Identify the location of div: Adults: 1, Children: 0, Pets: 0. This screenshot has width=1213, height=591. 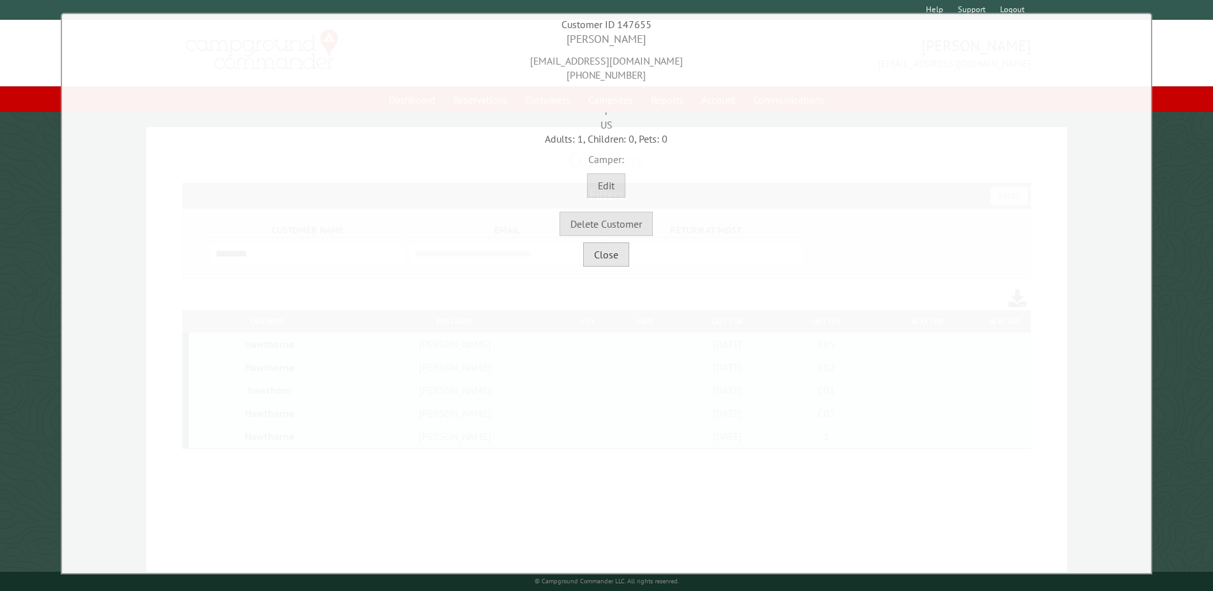
(606, 139).